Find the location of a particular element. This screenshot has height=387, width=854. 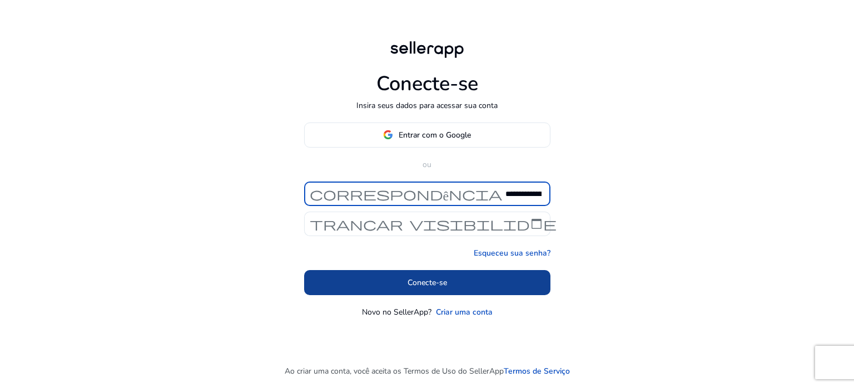

font: trancar is located at coordinates (356, 224).